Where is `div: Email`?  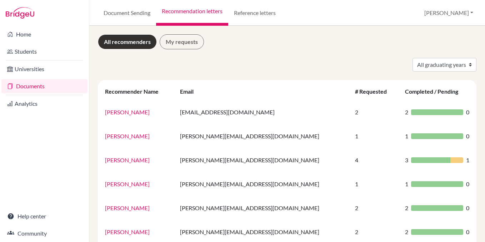
div: Email is located at coordinates (191, 91).